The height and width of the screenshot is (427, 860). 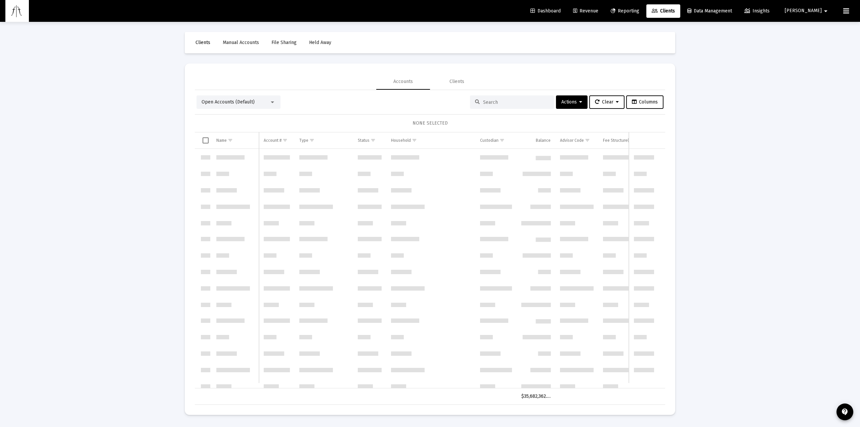 I want to click on span: Clear, so click(x=607, y=102).